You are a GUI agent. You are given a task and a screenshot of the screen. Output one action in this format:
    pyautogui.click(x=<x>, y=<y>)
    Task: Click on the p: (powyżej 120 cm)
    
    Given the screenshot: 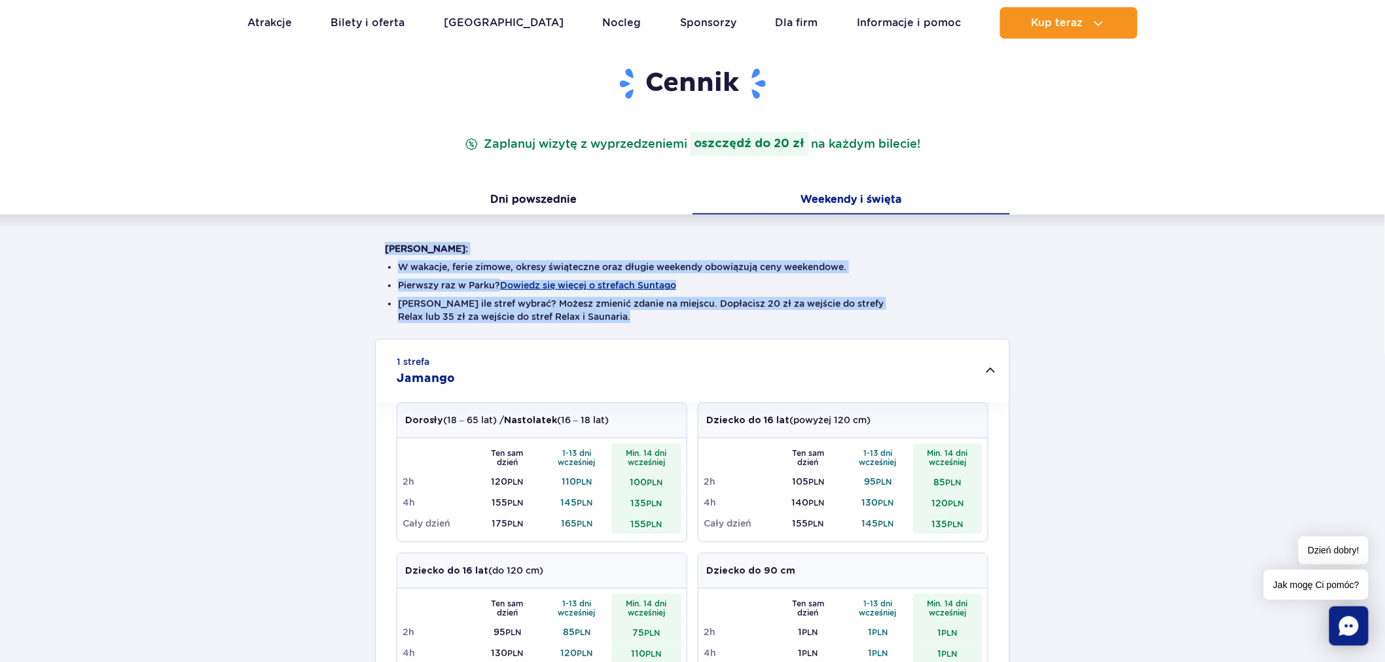 What is the action you would take?
    pyautogui.click(x=788, y=420)
    